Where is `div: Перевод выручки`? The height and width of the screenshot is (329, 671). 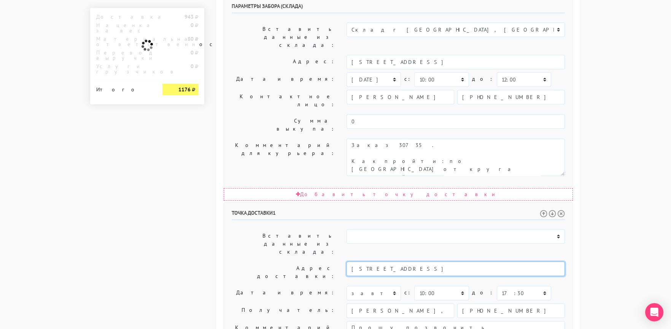
div: Перевод выручки is located at coordinates (124, 55).